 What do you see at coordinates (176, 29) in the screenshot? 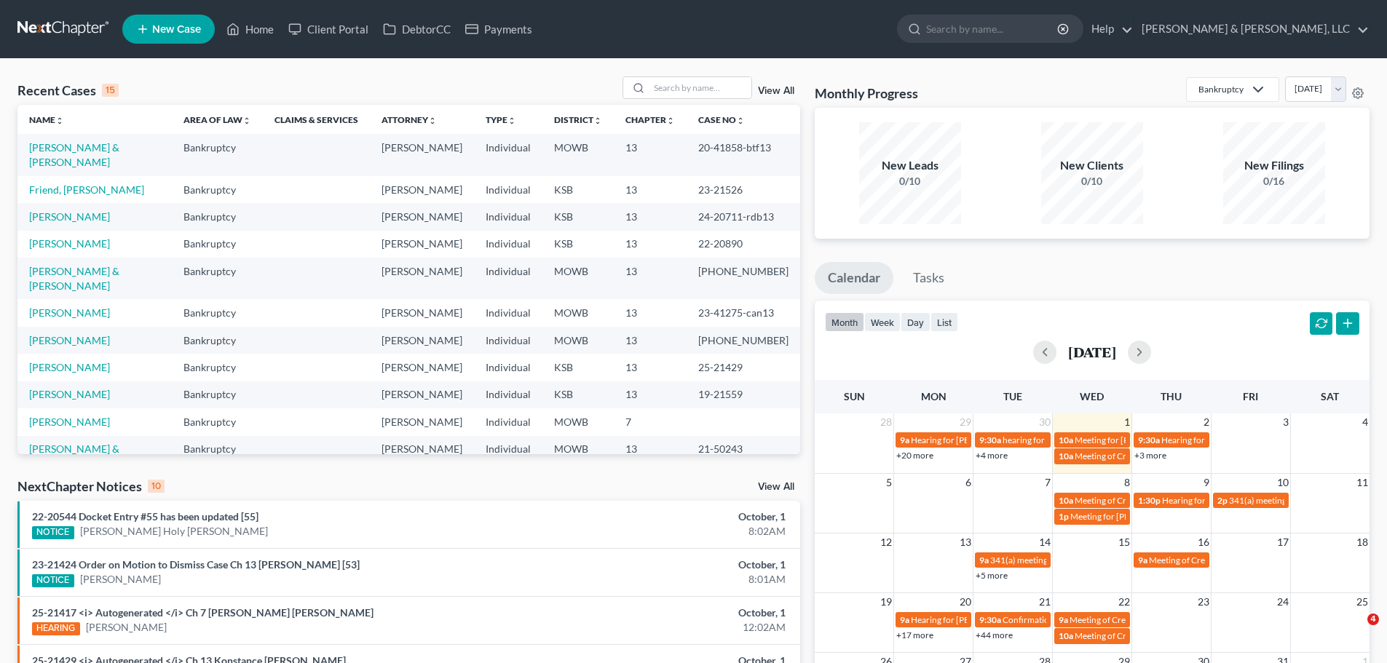
I see `span: New Case` at bounding box center [176, 29].